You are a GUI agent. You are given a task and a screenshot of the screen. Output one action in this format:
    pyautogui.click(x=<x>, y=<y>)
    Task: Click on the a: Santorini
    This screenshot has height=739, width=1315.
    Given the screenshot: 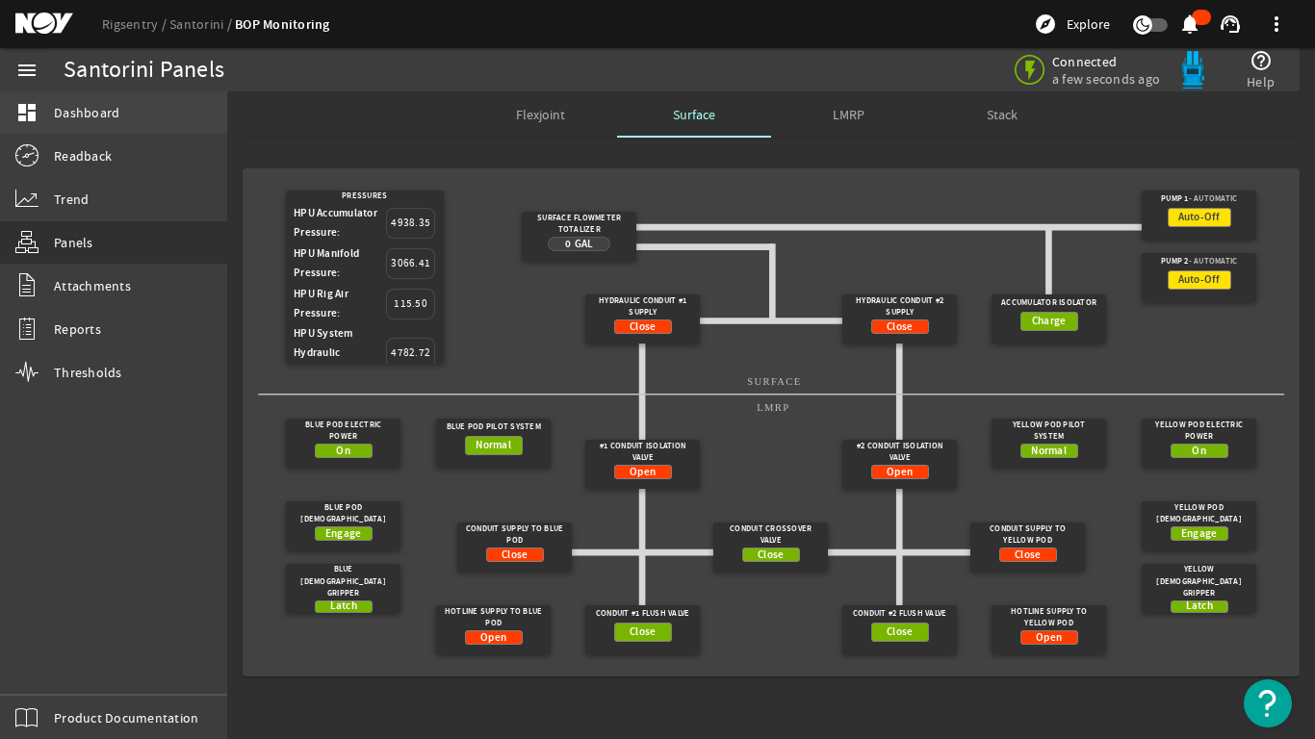 What is the action you would take?
    pyautogui.click(x=202, y=24)
    